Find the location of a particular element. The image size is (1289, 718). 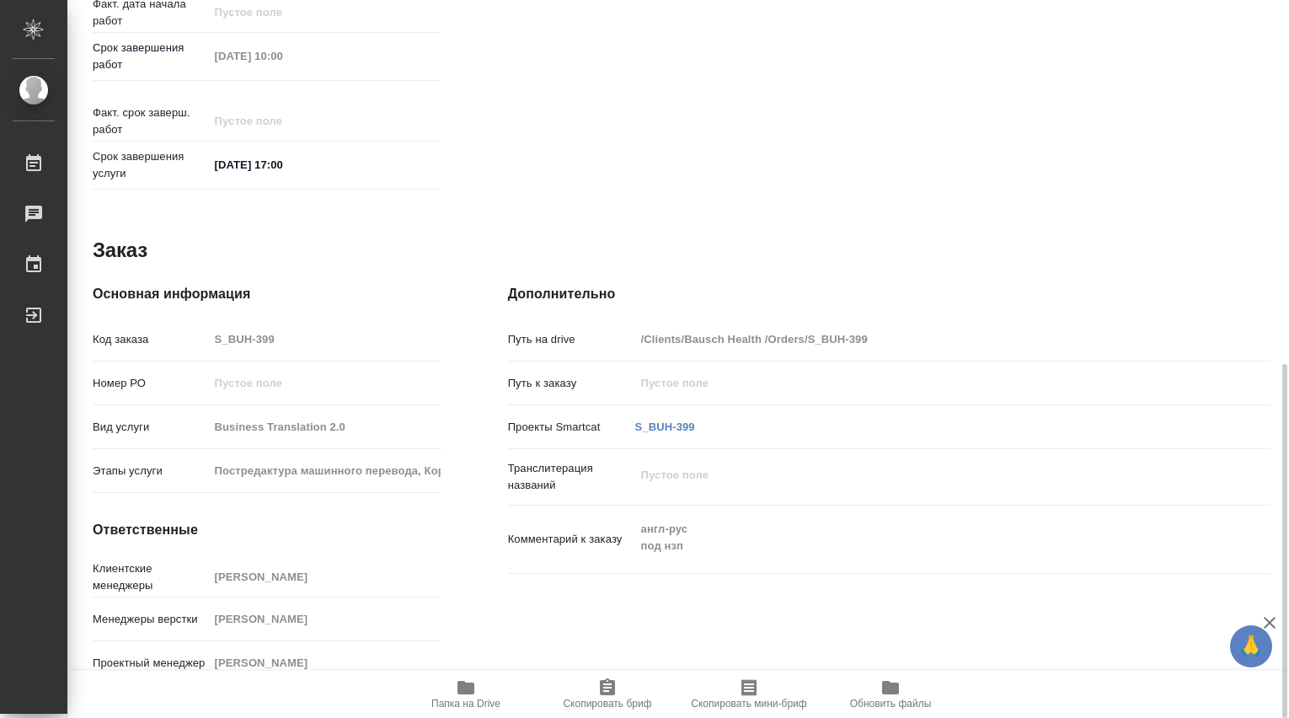

textarea: англ-рус под нзп is located at coordinates (921, 538).